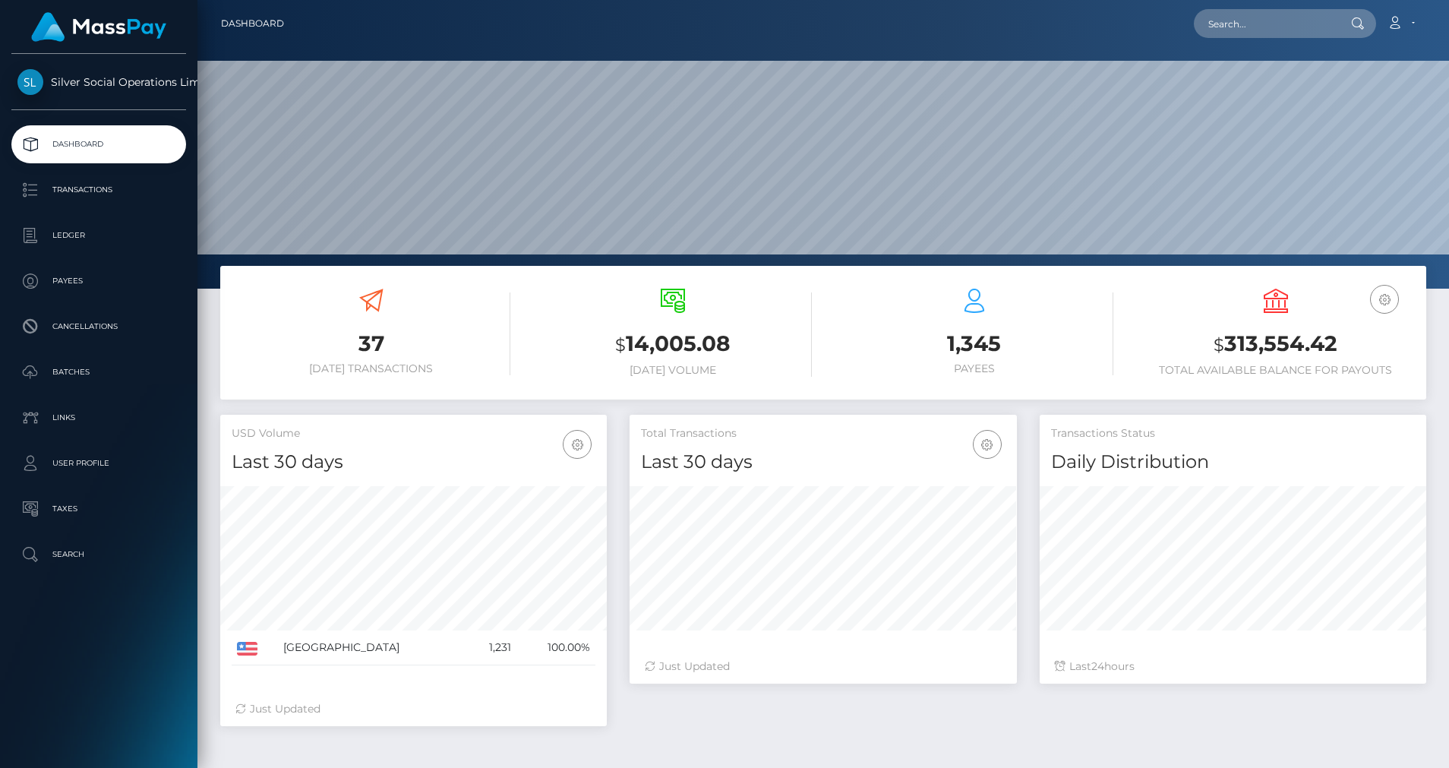 Image resolution: width=1449 pixels, height=768 pixels. I want to click on p: Cancellations, so click(99, 327).